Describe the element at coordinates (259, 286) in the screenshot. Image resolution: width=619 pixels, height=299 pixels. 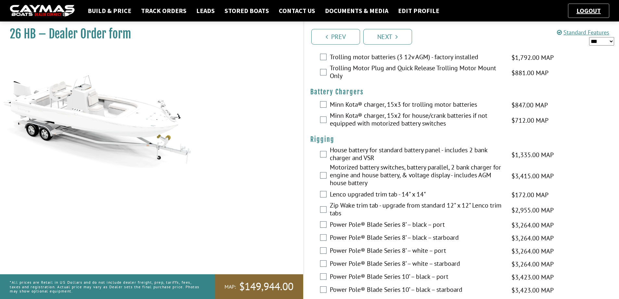
I see `a: MAP:$149,944.00` at that location.